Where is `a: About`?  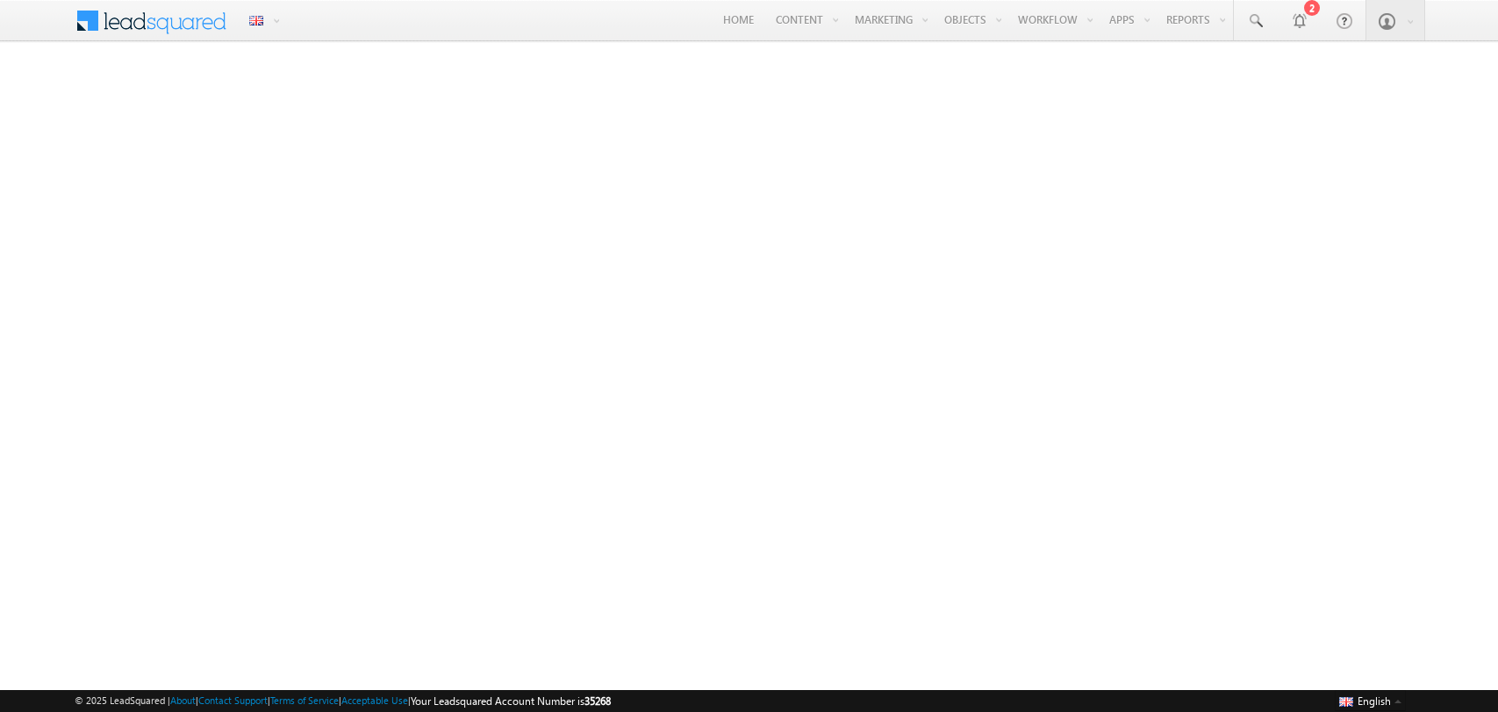
a: About is located at coordinates (183, 700).